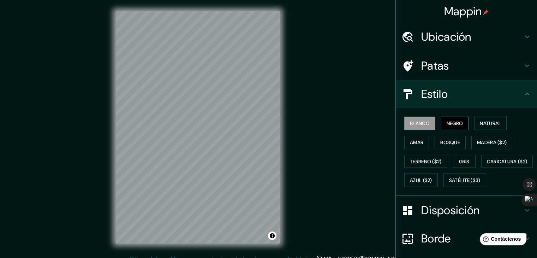 The image size is (537, 258). What do you see at coordinates (435, 66) in the screenshot?
I see `font: Patas` at bounding box center [435, 66].